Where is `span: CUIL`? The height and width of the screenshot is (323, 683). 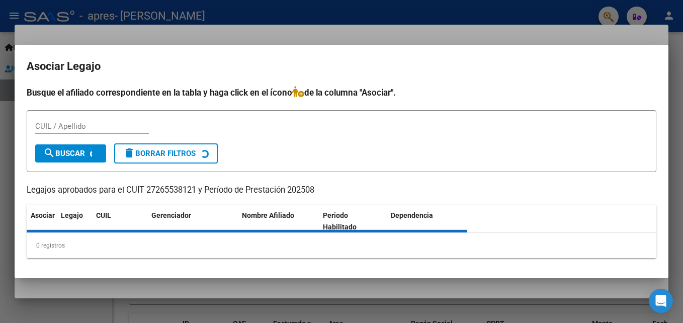 span: CUIL is located at coordinates (104, 215).